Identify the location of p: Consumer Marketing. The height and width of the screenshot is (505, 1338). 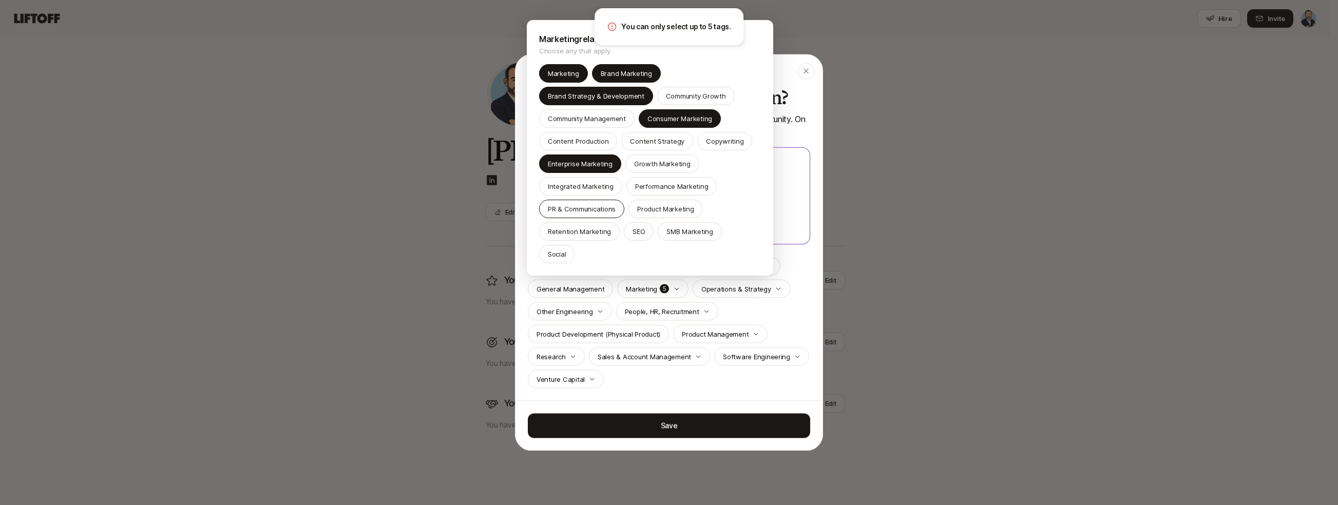
(680, 119).